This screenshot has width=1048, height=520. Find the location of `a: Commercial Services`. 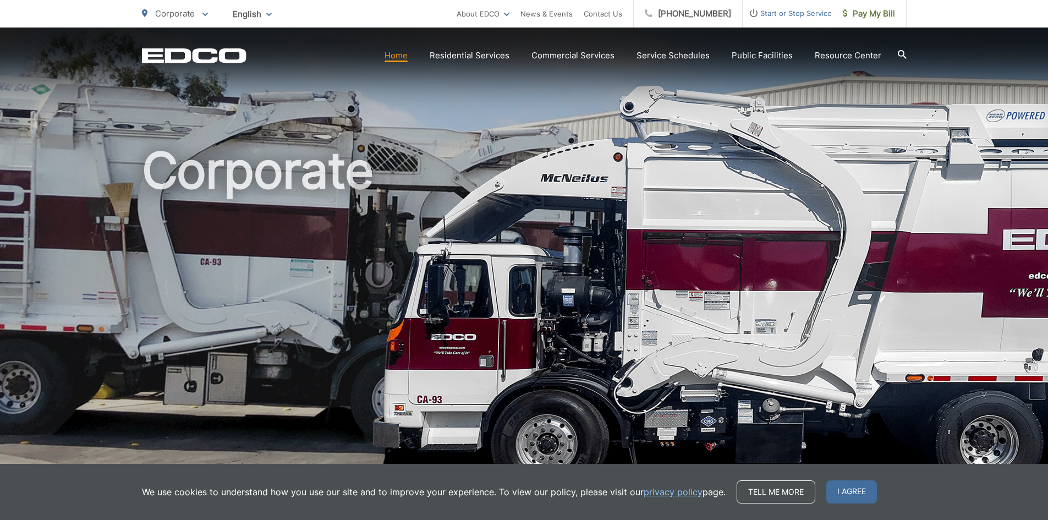

a: Commercial Services is located at coordinates (573, 56).